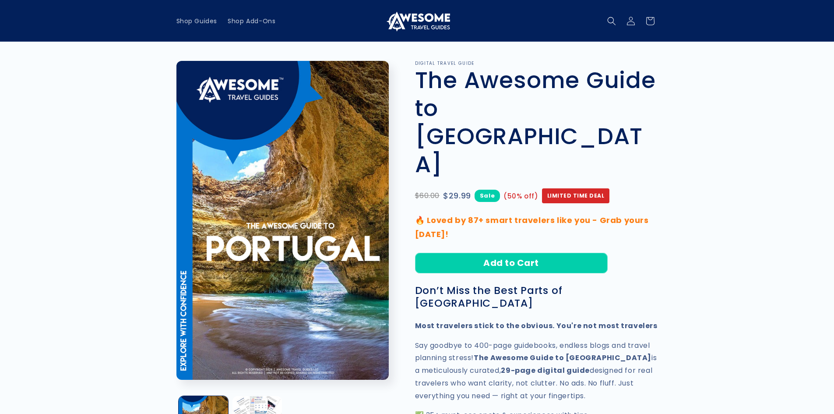  Describe the element at coordinates (427, 196) in the screenshot. I see `span: $60.00` at that location.